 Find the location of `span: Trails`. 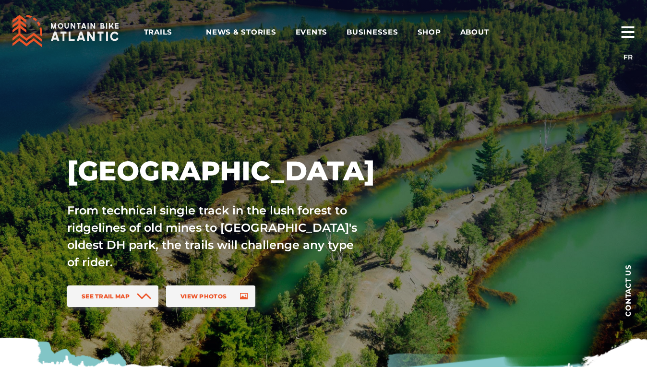

span: Trails is located at coordinates (166, 32).